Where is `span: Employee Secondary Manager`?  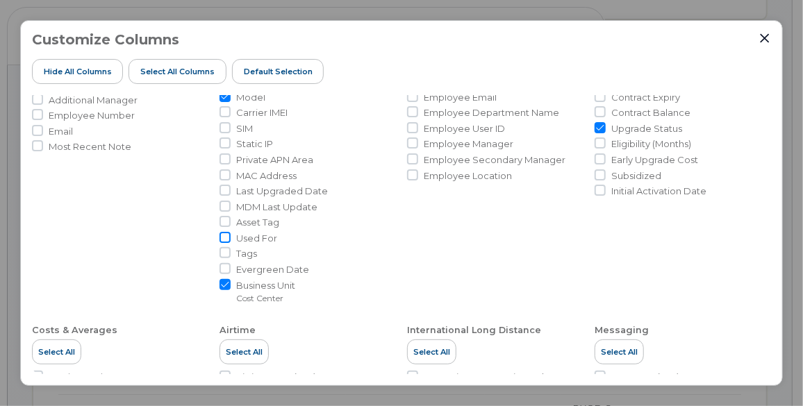 span: Employee Secondary Manager is located at coordinates (495, 160).